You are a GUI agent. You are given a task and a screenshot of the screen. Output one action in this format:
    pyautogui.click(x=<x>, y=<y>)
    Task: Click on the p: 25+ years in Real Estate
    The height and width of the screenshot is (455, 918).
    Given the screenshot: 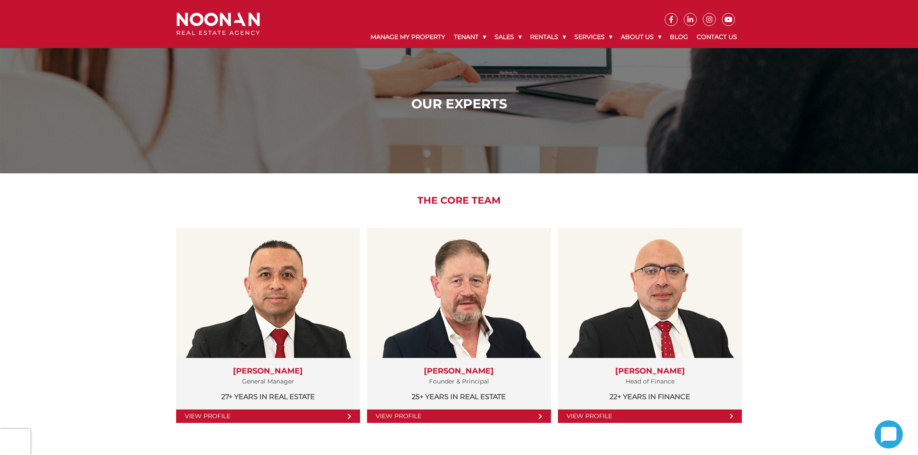 What is the action you would take?
    pyautogui.click(x=459, y=397)
    